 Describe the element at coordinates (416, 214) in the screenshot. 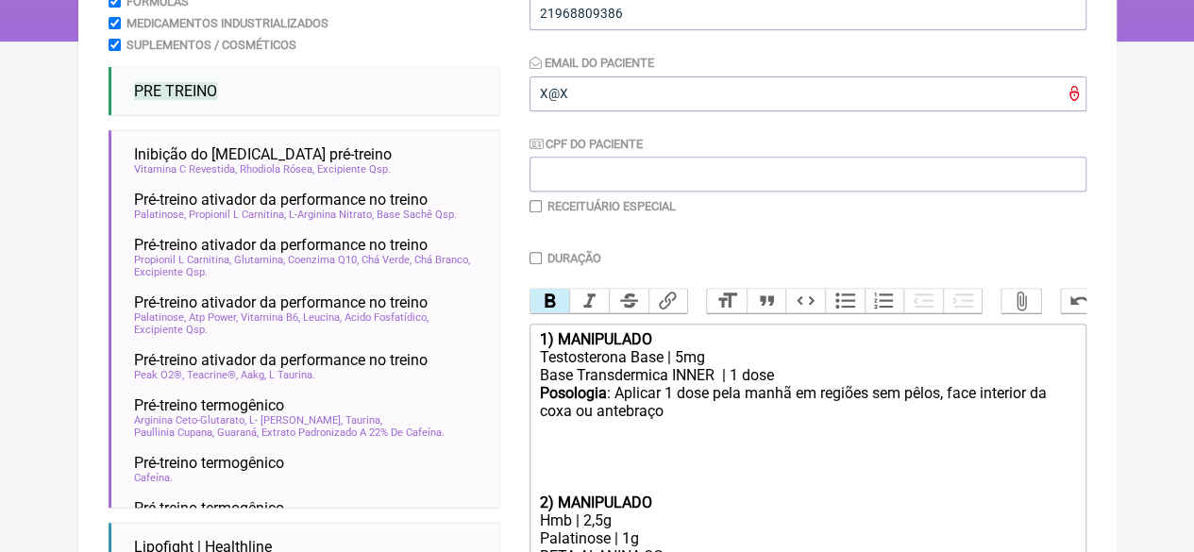

I see `span: Base Sachê Qsp` at that location.